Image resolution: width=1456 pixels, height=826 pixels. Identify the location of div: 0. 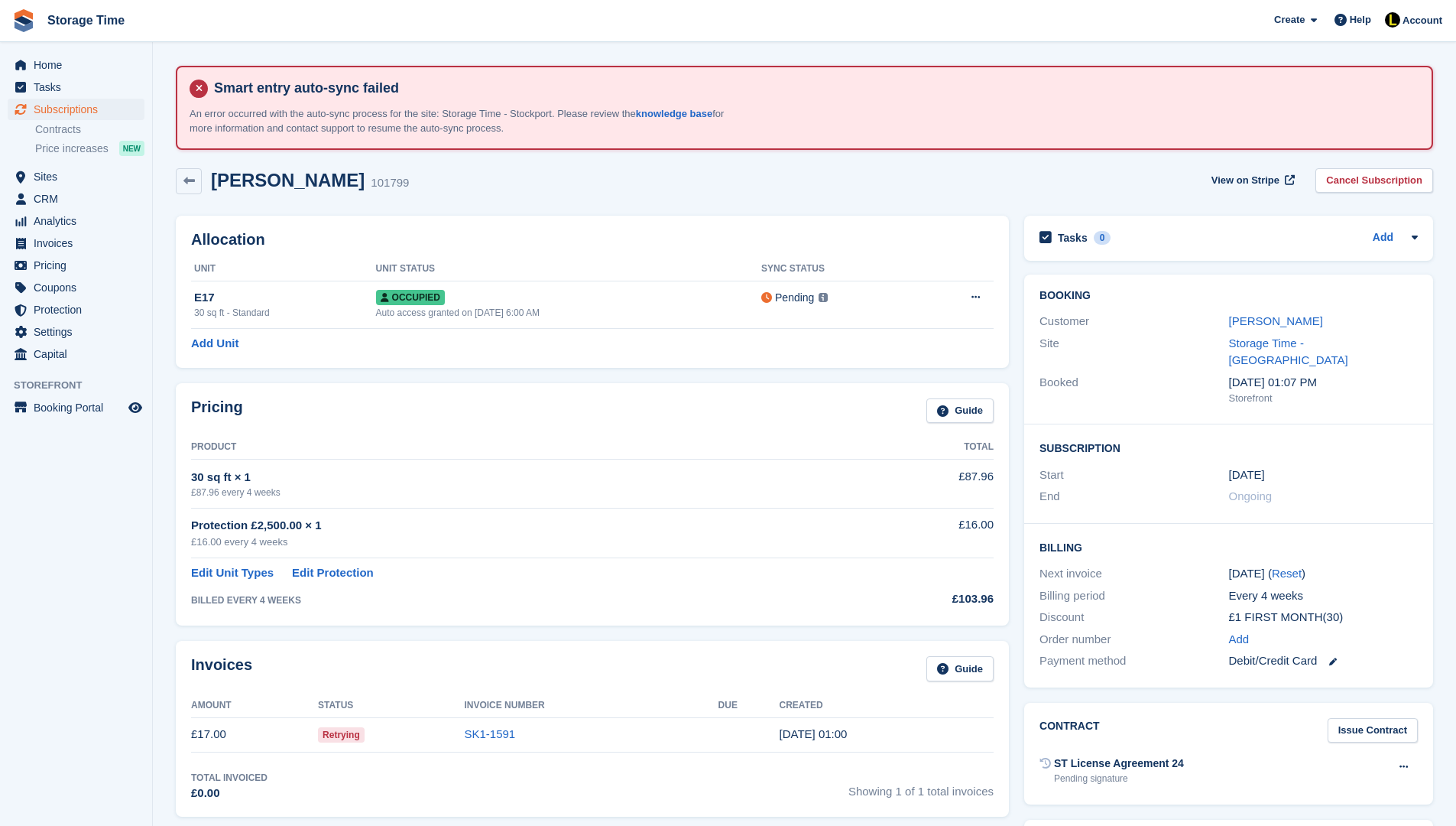
(1102, 238).